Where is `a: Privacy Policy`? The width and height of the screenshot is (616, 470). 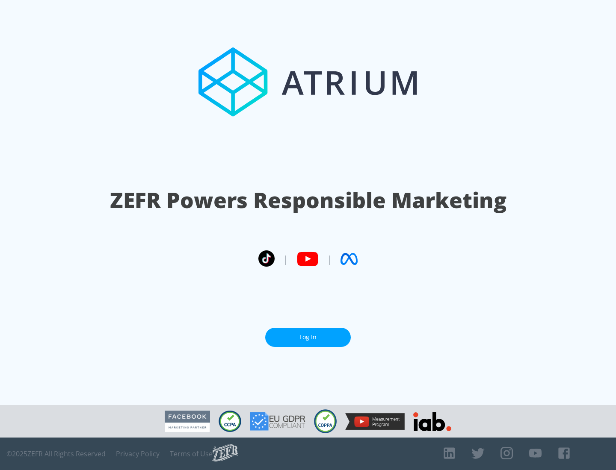
a: Privacy Policy is located at coordinates (138, 454).